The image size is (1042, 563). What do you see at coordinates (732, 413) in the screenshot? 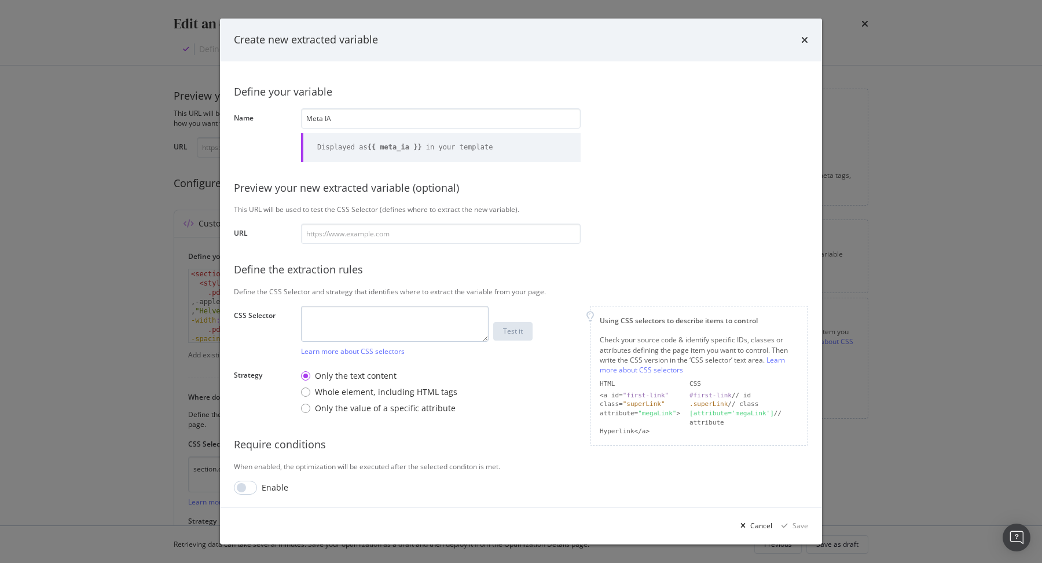
I see `div: [attribute='megaLink']` at bounding box center [732, 413].